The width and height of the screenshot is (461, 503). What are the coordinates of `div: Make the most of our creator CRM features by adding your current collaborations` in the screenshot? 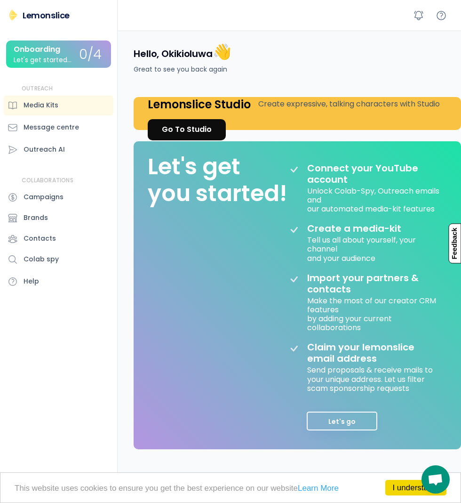 It's located at (374, 313).